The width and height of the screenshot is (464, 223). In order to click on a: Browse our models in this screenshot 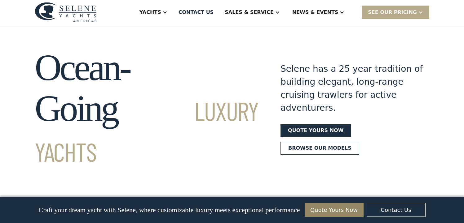, I will do `click(320, 148)`.